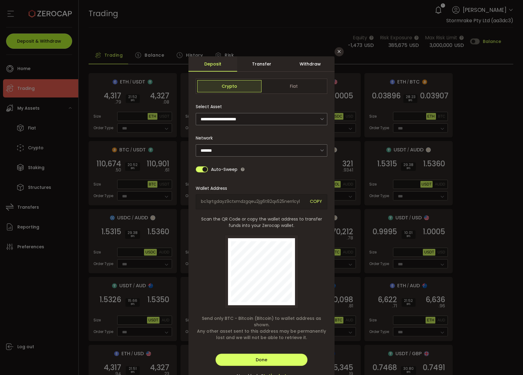  What do you see at coordinates (316, 201) in the screenshot?
I see `span: COPY` at bounding box center [316, 201].